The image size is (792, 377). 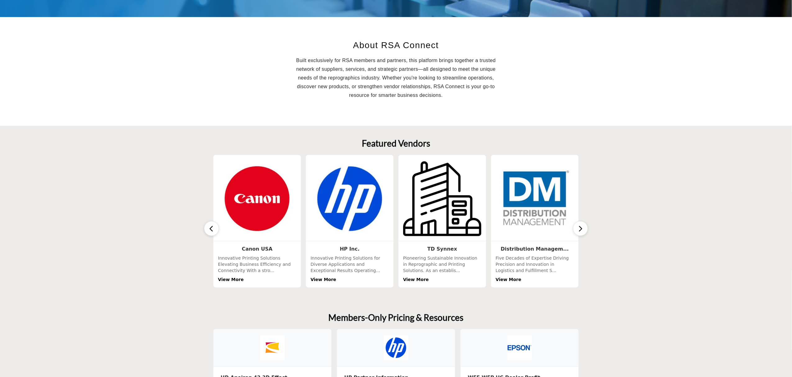 What do you see at coordinates (257, 199) in the screenshot?
I see `img: Canon USA` at bounding box center [257, 199].